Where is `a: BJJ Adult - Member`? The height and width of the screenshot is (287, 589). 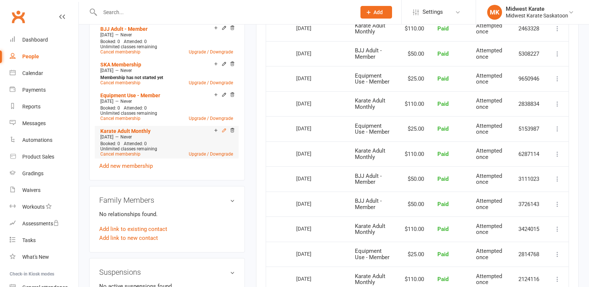
a: BJJ Adult - Member is located at coordinates (124, 29).